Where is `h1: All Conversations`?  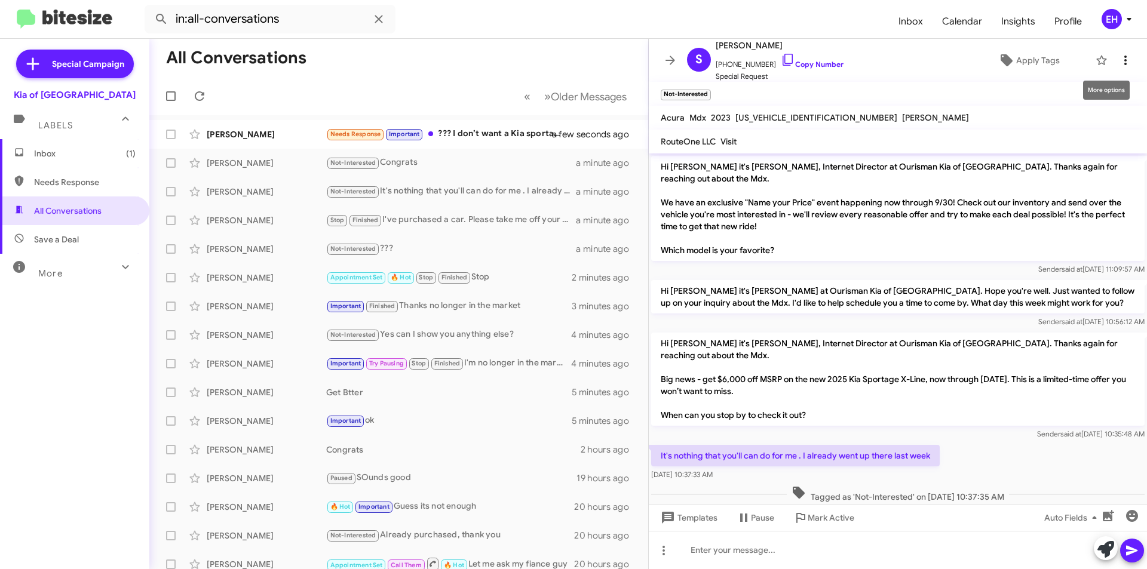 h1: All Conversations is located at coordinates (236, 58).